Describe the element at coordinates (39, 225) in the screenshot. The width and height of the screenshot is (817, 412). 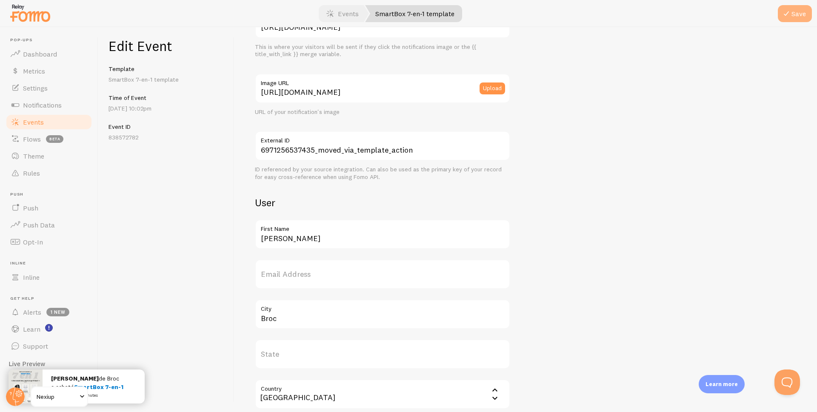
I see `span: Push Data` at that location.